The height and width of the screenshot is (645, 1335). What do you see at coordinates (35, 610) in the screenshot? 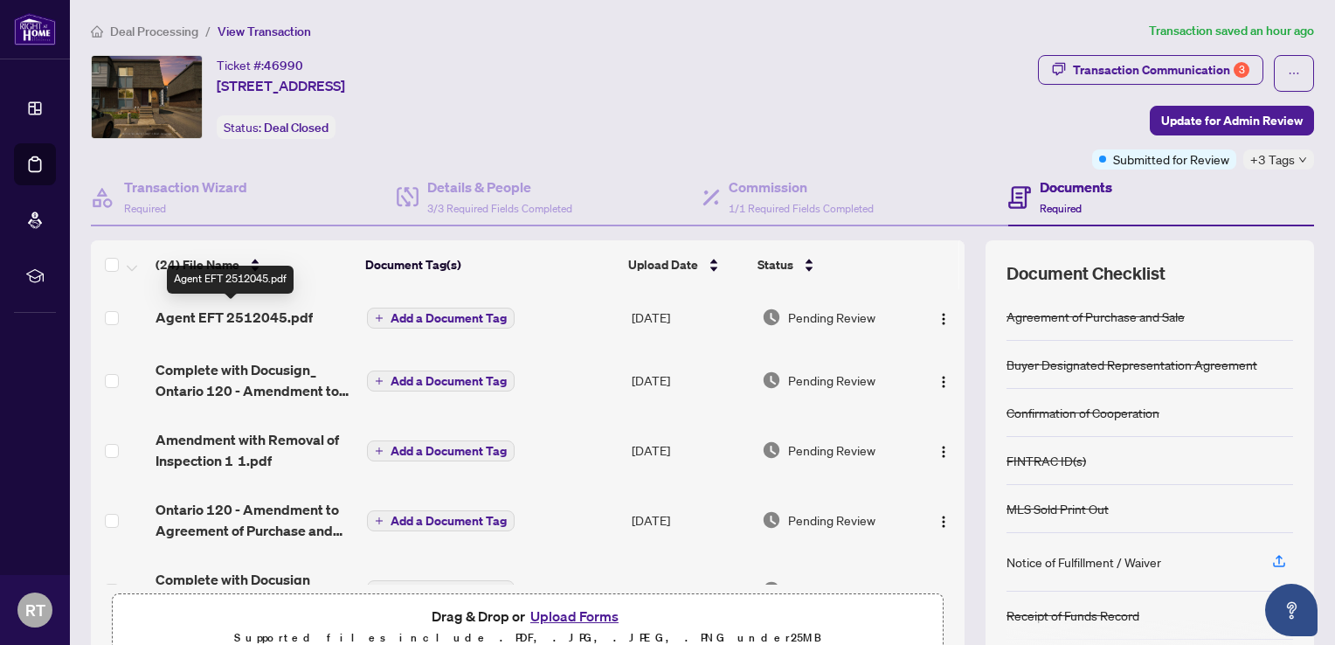
I see `span: RT` at bounding box center [35, 610].